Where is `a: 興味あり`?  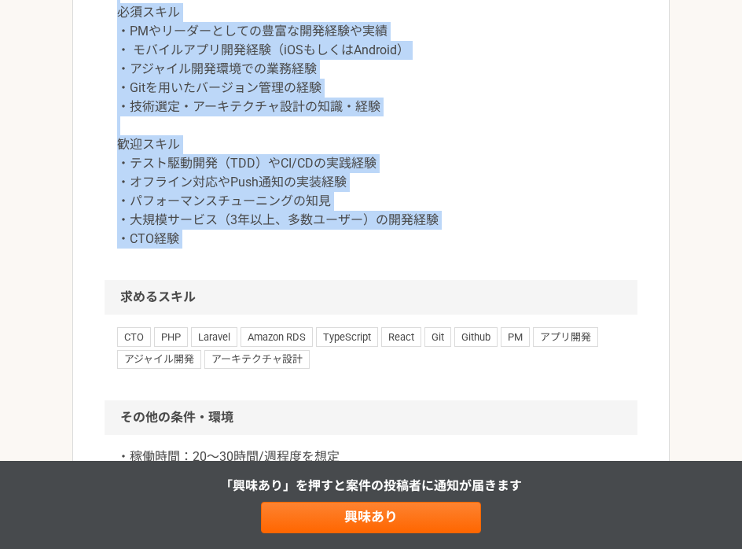
a: 興味あり is located at coordinates (371, 517).